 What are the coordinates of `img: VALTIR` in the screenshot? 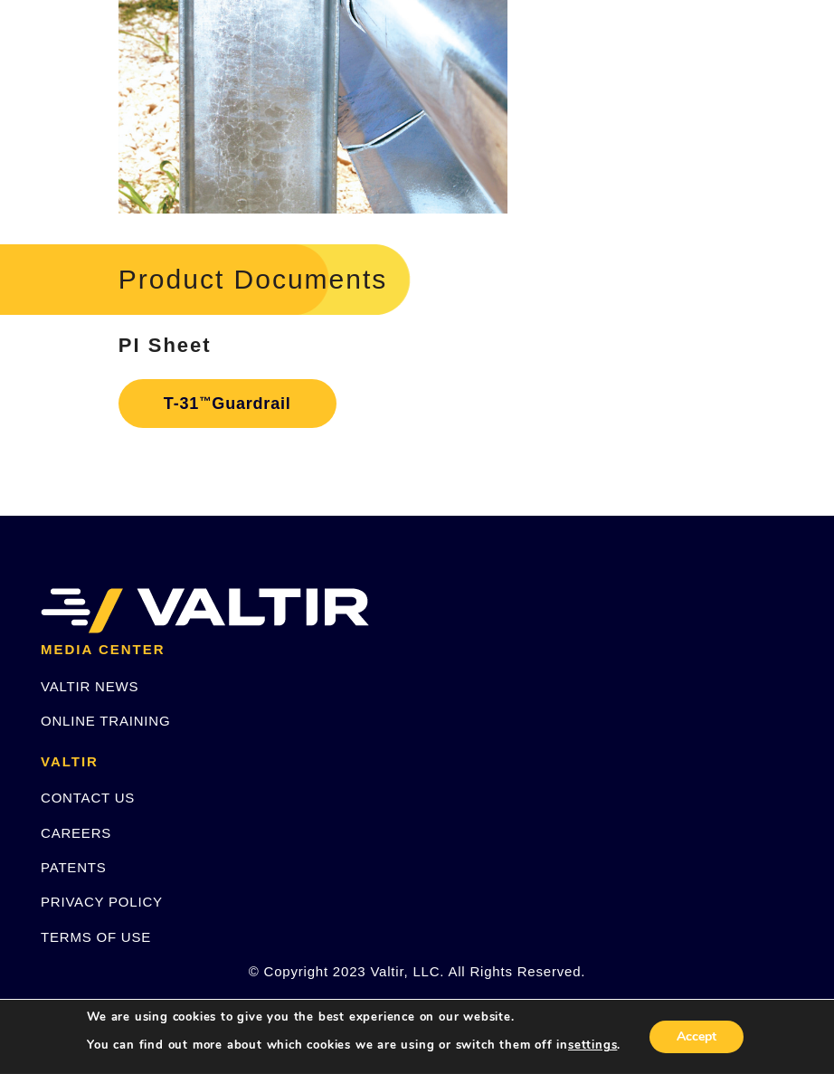 It's located at (204, 611).